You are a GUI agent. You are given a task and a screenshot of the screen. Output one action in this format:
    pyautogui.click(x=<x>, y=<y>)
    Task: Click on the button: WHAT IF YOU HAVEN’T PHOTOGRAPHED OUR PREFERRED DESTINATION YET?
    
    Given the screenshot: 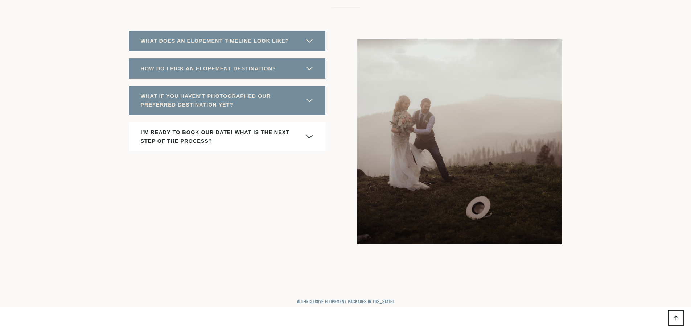 What is the action you would take?
    pyautogui.click(x=227, y=100)
    